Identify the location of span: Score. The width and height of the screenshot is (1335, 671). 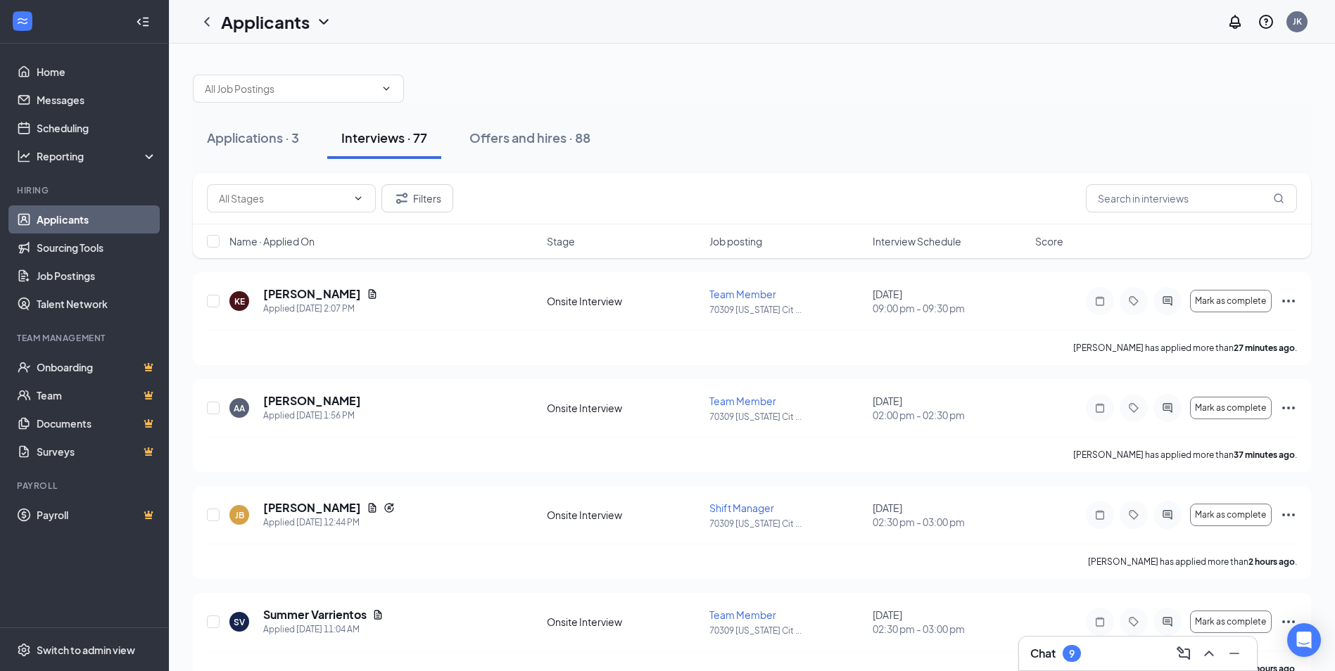
(1049, 241).